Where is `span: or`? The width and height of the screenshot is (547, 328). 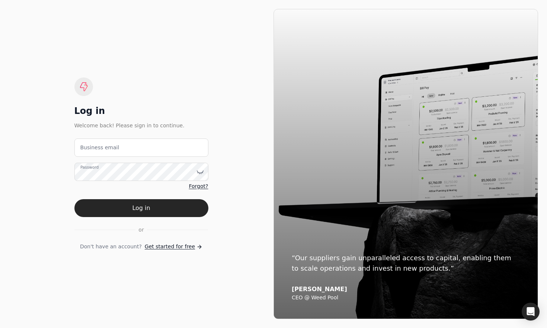
span: or is located at coordinates (141, 230).